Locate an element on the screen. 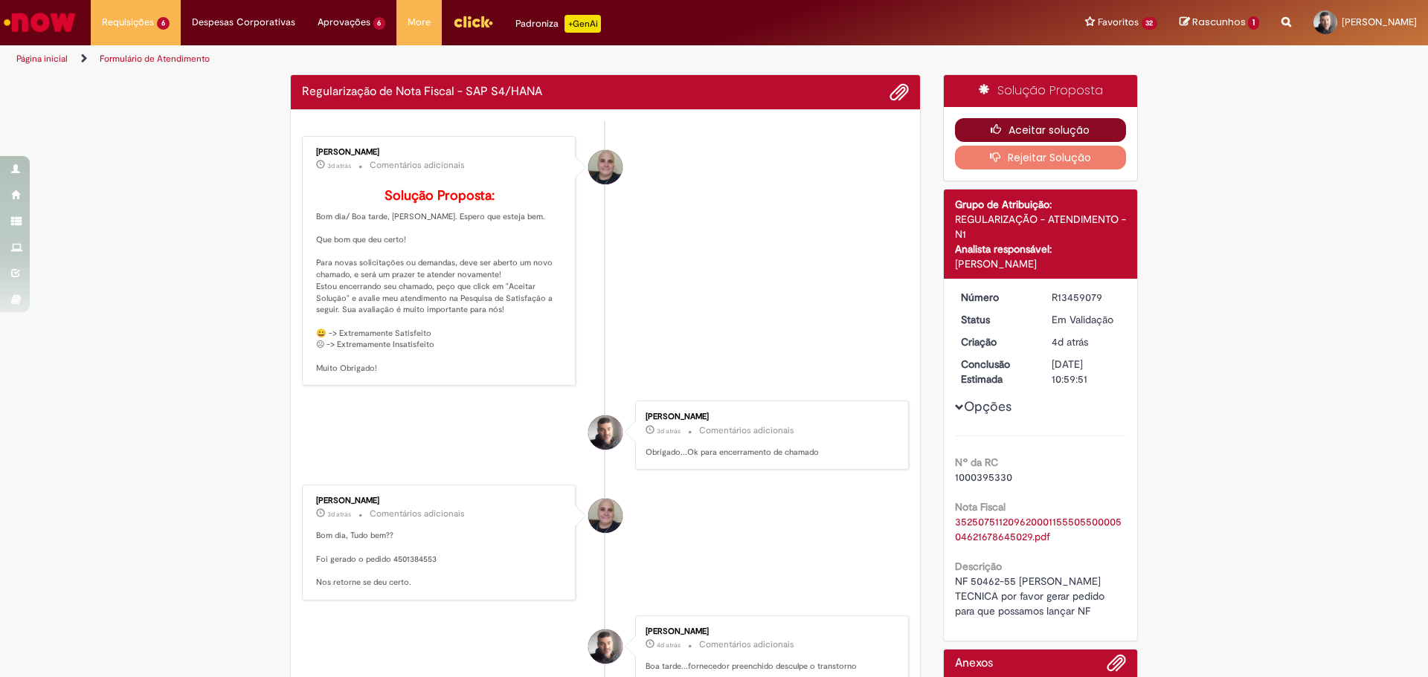  p: Bom dia, Tudo bem?? Foi gerado o pedido 4501384553 Nos retorne se deu certo. is located at coordinates (439, 559).